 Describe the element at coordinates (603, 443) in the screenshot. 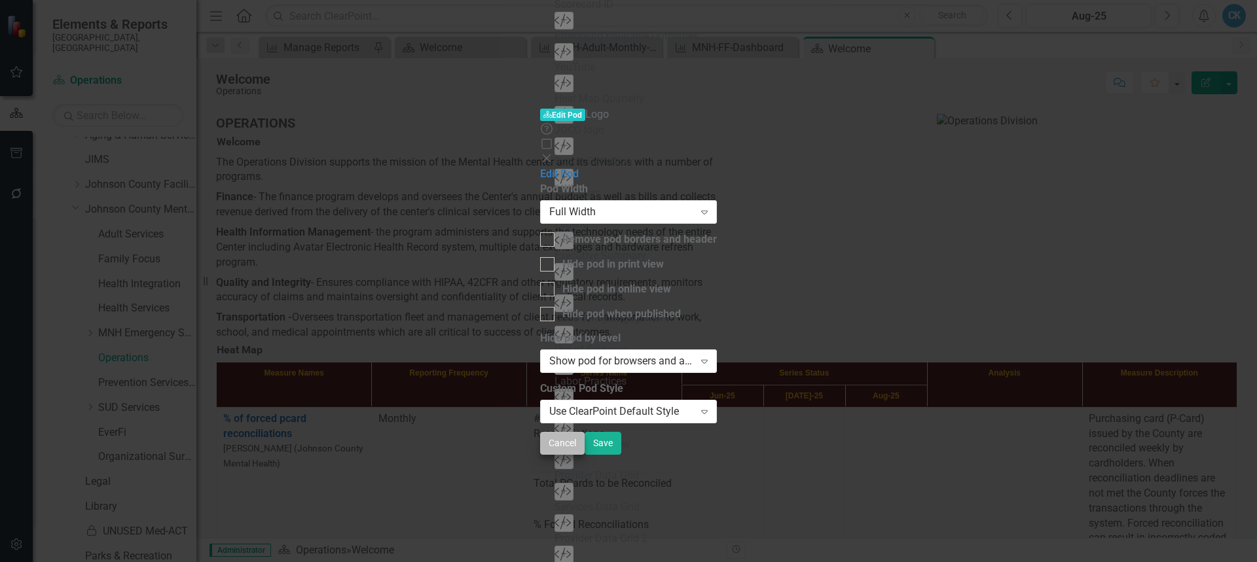

I see `button: Save` at that location.